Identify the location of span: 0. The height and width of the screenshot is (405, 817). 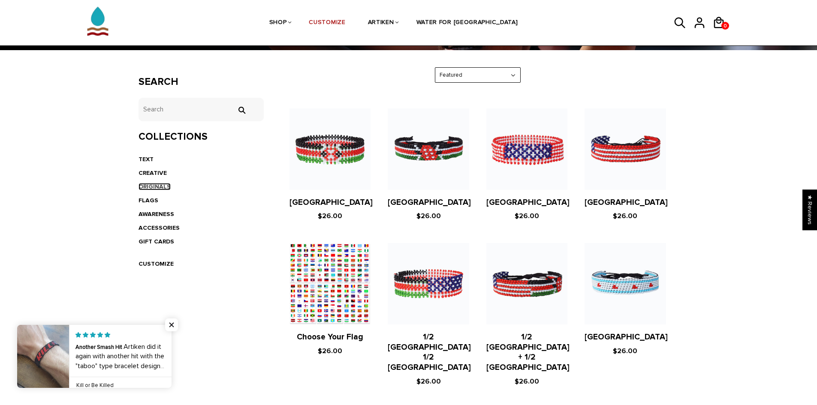
(725, 26).